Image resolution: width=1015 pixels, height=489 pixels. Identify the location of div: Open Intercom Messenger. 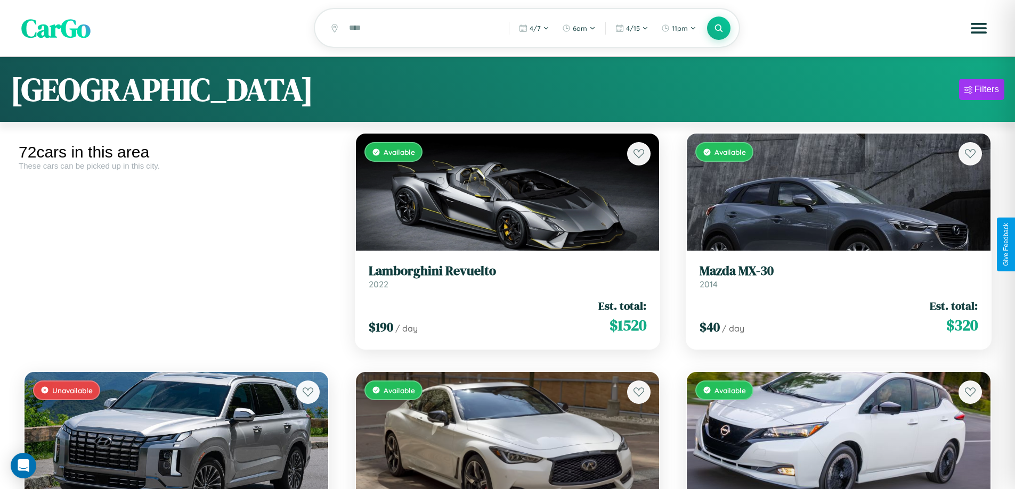
(23, 466).